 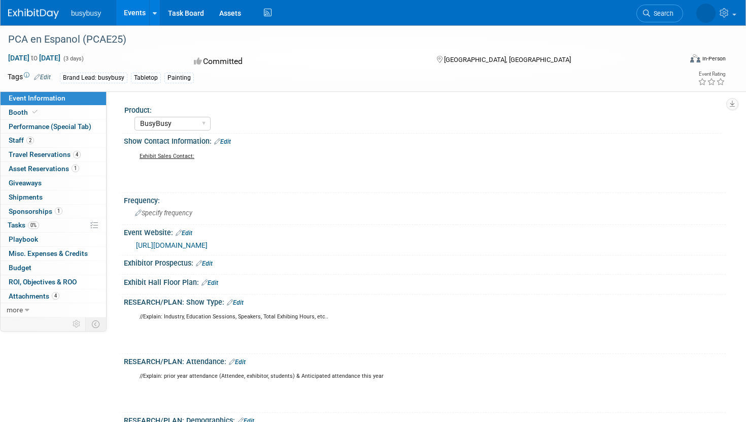 I want to click on i: Booth reservation complete, so click(x=35, y=112).